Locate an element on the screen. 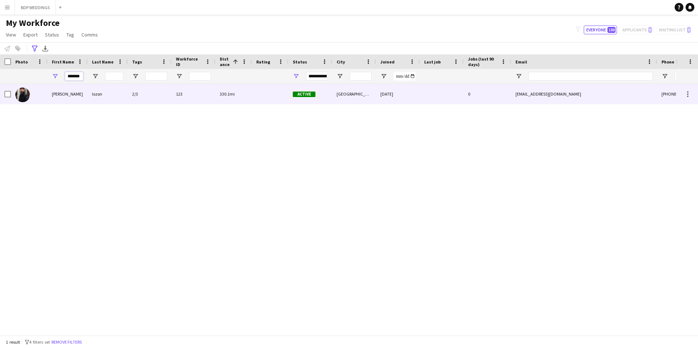  a: Comms is located at coordinates (89, 35).